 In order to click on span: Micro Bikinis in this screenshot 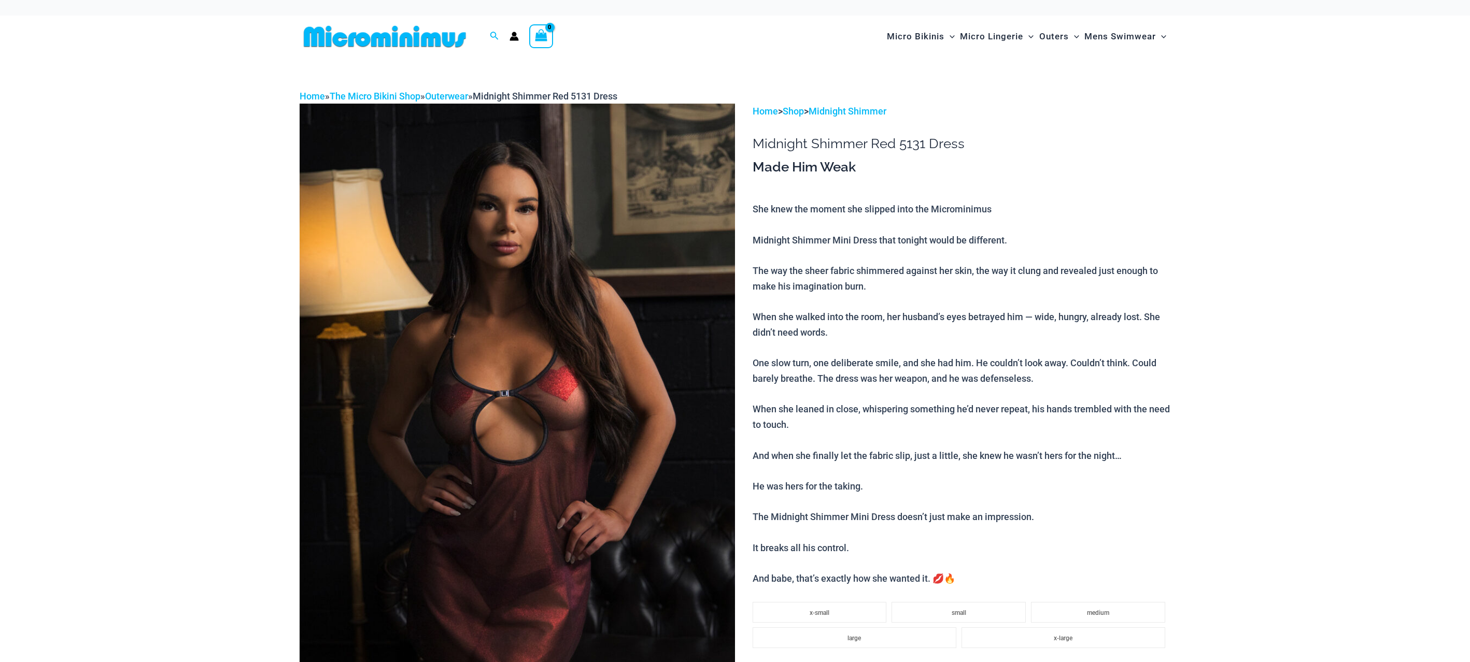, I will do `click(915, 36)`.